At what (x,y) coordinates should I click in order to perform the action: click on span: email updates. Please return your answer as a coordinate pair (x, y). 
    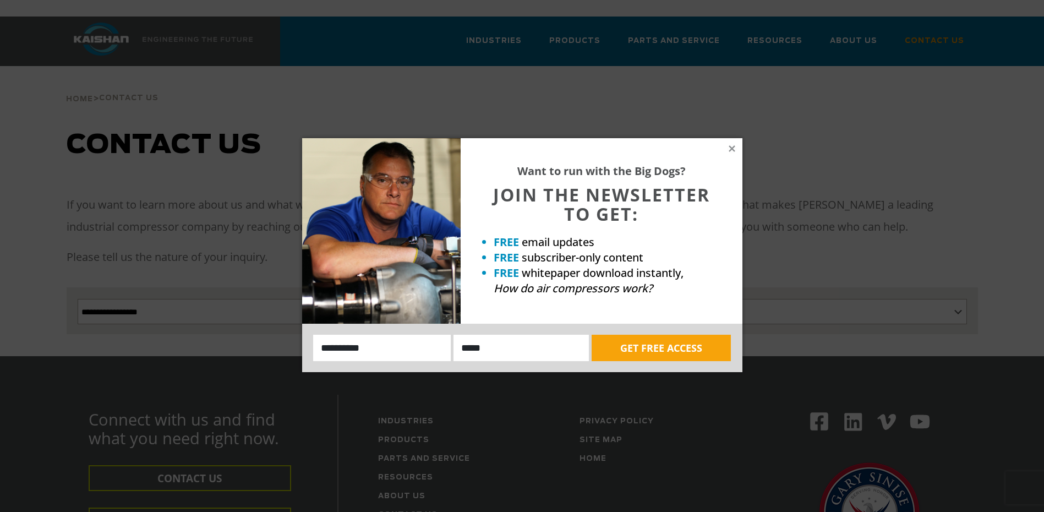
    Looking at the image, I should click on (558, 242).